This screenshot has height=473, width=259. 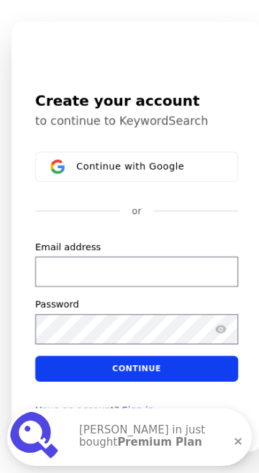 I want to click on img: Premium Plan, so click(x=36, y=437).